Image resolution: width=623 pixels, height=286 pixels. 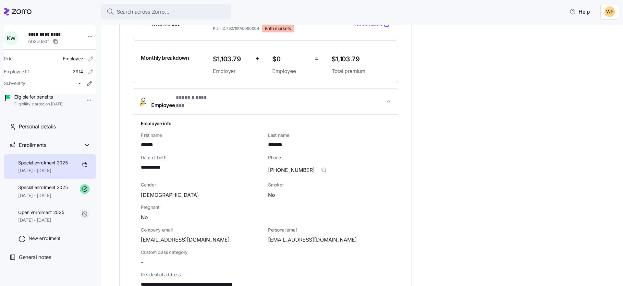 I want to click on span: Help, so click(x=580, y=12).